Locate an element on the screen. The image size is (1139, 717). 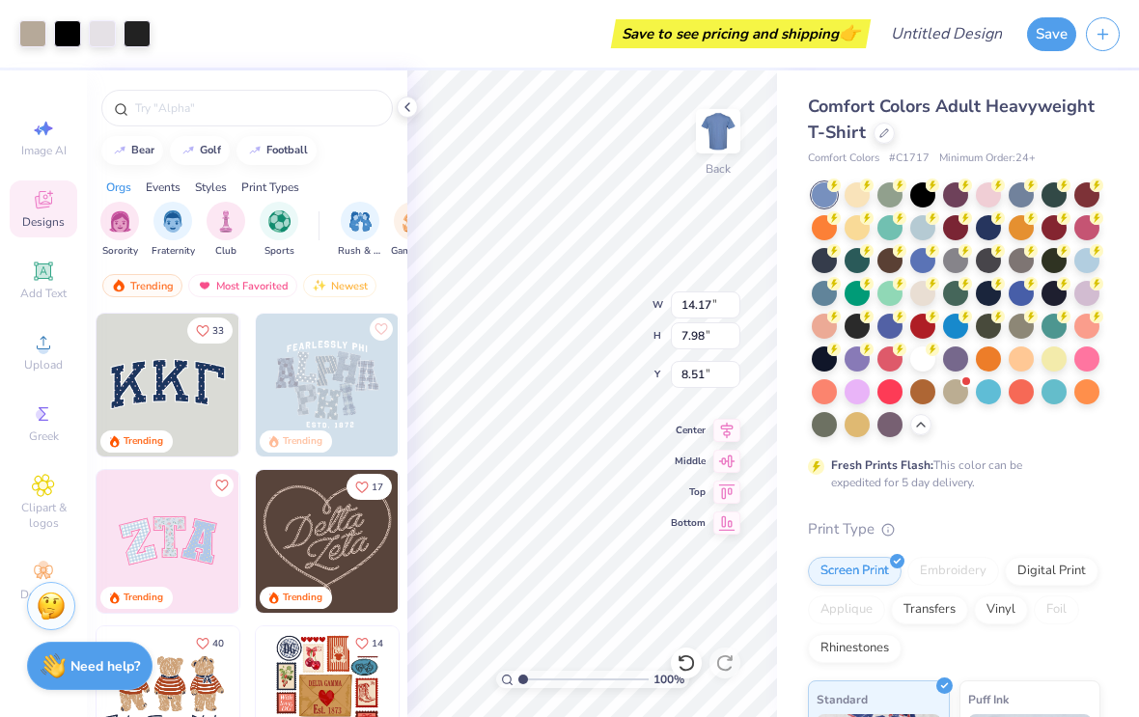
img: Newest.gif is located at coordinates (319, 286).